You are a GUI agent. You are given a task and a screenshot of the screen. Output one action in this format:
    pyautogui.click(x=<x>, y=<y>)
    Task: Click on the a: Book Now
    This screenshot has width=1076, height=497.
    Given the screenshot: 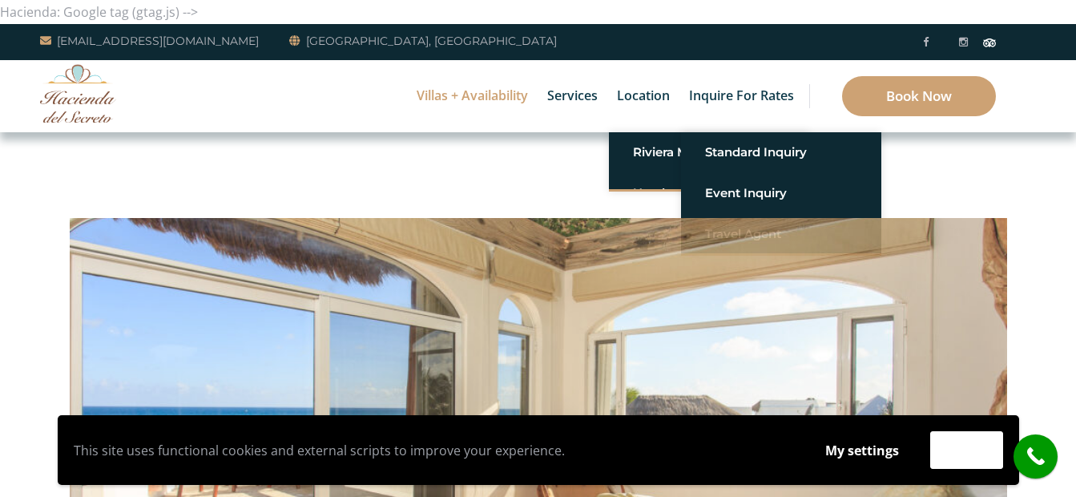 What is the action you would take?
    pyautogui.click(x=919, y=96)
    